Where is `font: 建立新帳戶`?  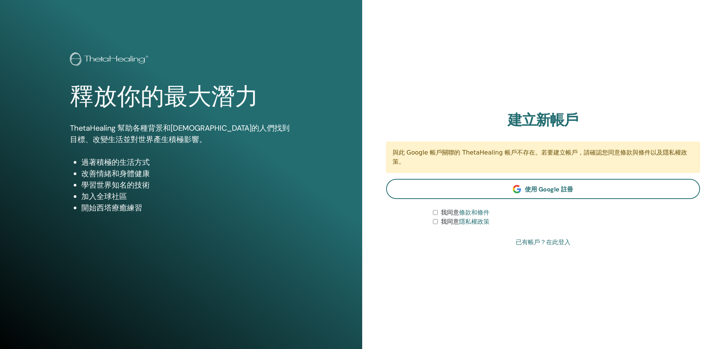
font: 建立新帳戶 is located at coordinates (542, 120).